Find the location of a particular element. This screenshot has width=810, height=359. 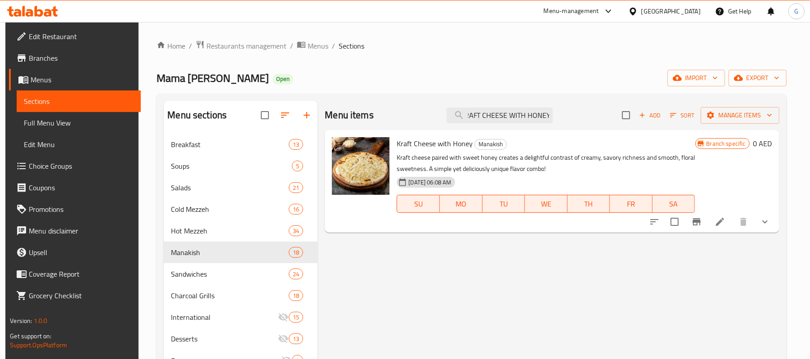

div: Desserts13 is located at coordinates (241, 339).